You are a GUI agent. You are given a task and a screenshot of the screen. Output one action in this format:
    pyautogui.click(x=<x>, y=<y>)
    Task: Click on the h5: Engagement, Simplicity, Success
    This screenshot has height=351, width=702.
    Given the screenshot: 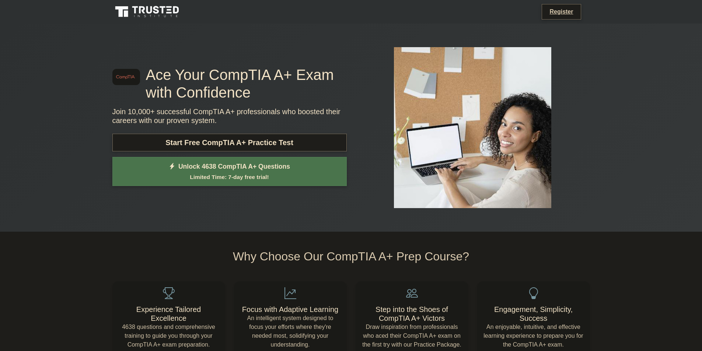 What is the action you would take?
    pyautogui.click(x=533, y=314)
    